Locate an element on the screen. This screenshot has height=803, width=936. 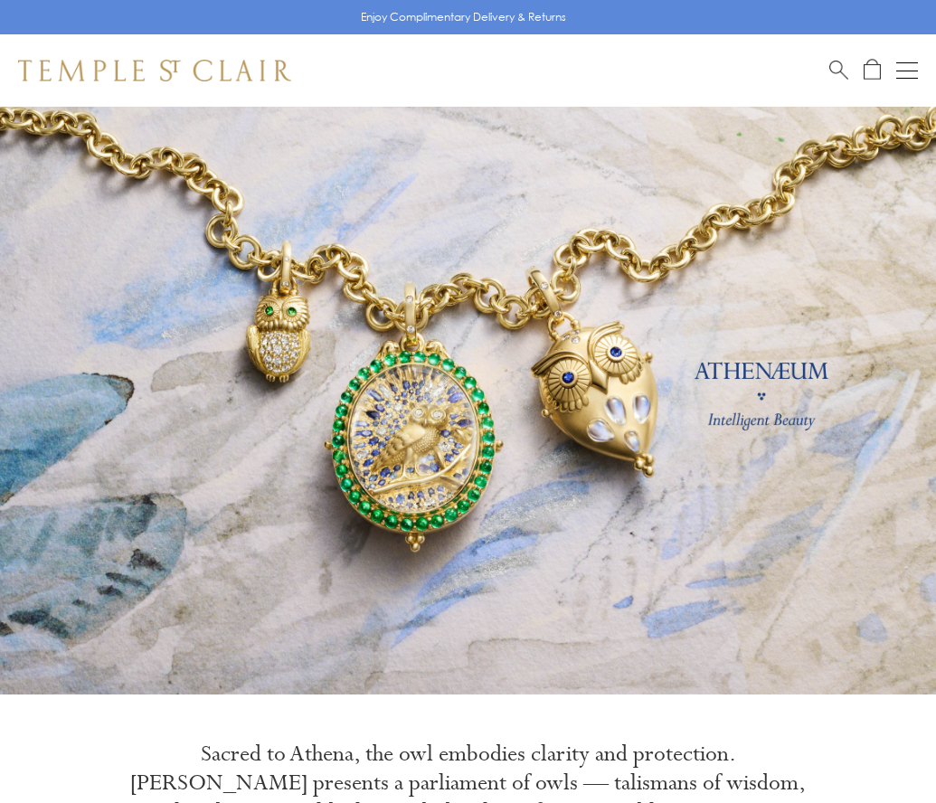
button: Open navigation is located at coordinates (907, 71).